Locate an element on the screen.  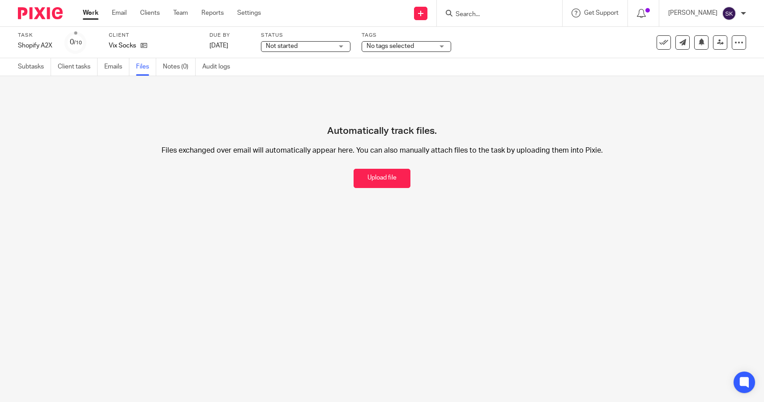
a: Reports is located at coordinates (213, 13).